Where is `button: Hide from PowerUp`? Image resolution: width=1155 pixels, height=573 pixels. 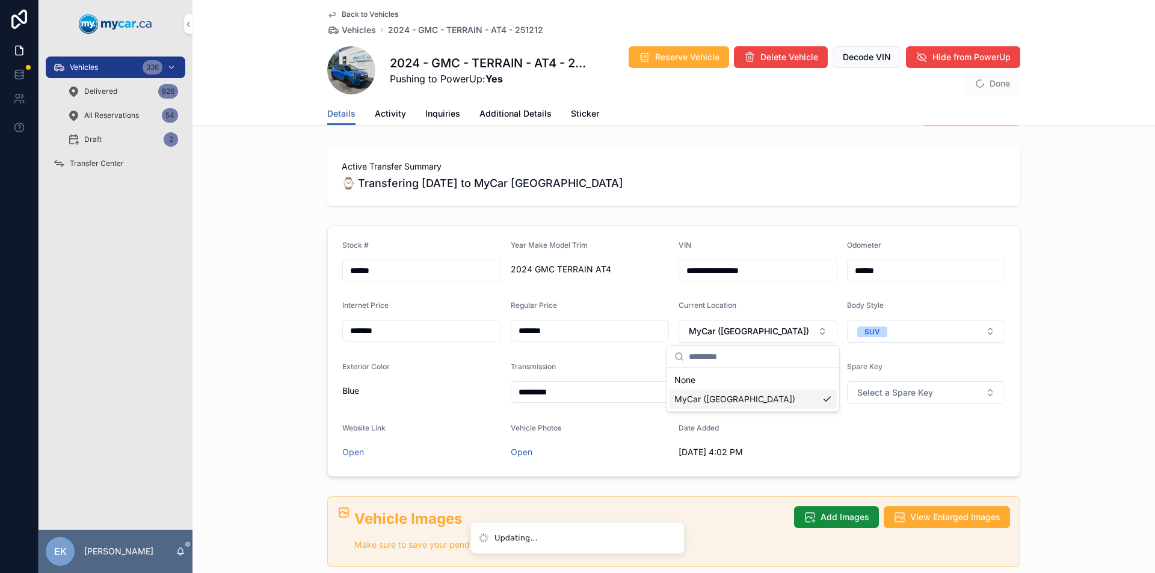
button: Hide from PowerUp is located at coordinates (963, 57).